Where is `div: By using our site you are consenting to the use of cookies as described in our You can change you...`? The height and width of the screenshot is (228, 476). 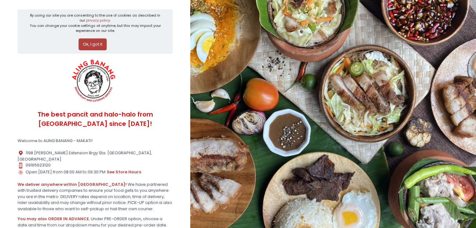 div: By using our site you are consenting to the use of cookies as described in our You can change you... is located at coordinates (95, 23).